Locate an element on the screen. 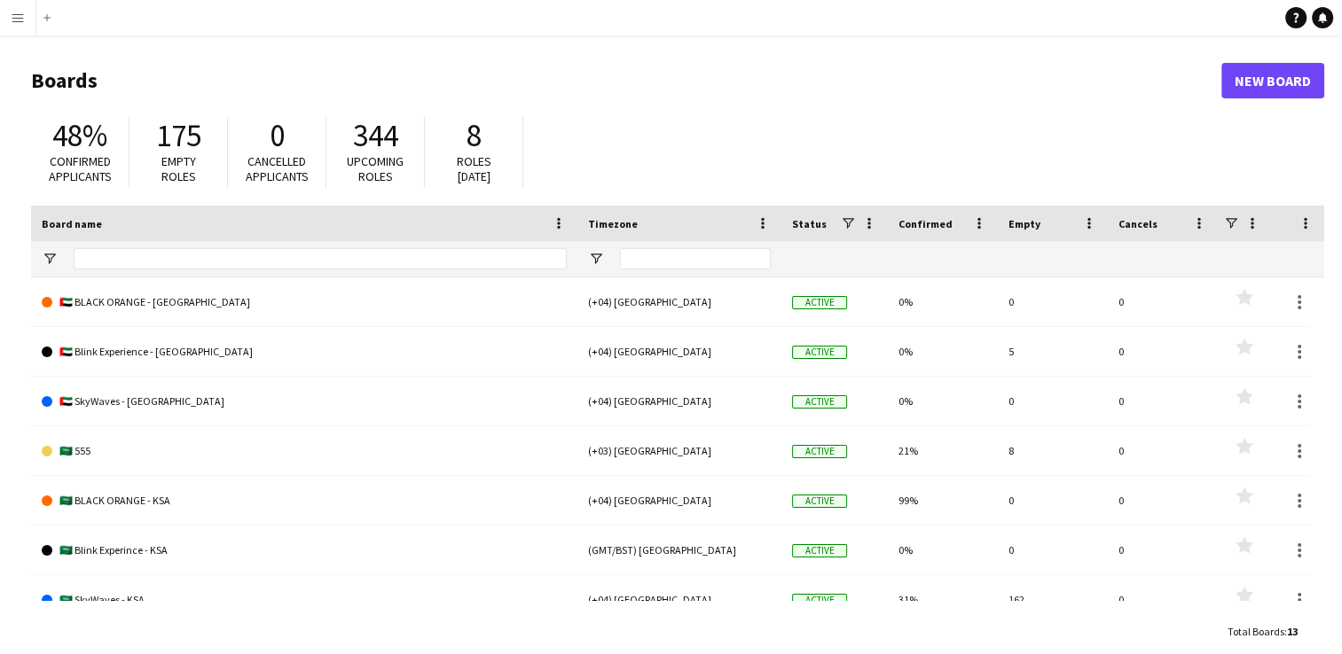 This screenshot has height=654, width=1342. span: Confirmed is located at coordinates (925, 223).